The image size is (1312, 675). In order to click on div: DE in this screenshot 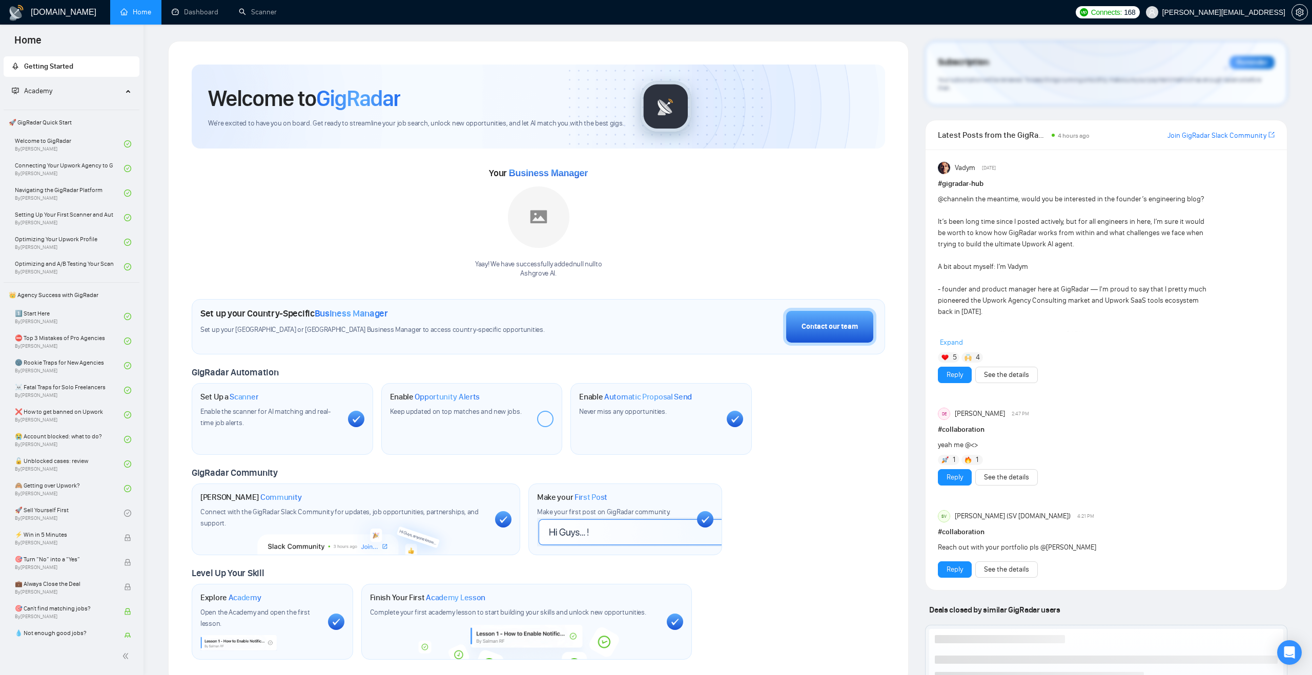, I will do `click(944, 414)`.